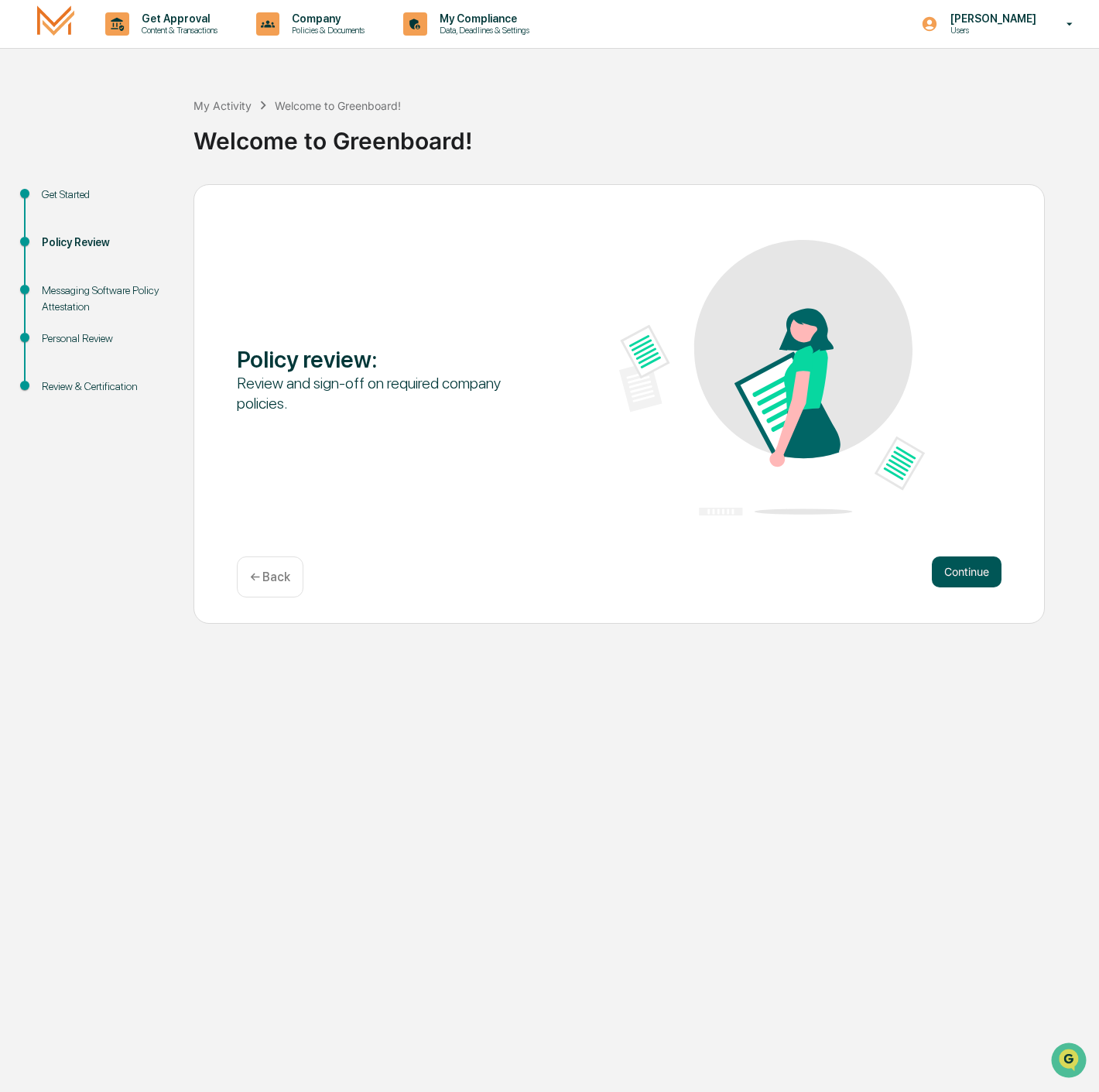 The width and height of the screenshot is (1099, 1092). What do you see at coordinates (483, 19) in the screenshot?
I see `p: My Compliance` at bounding box center [483, 19].